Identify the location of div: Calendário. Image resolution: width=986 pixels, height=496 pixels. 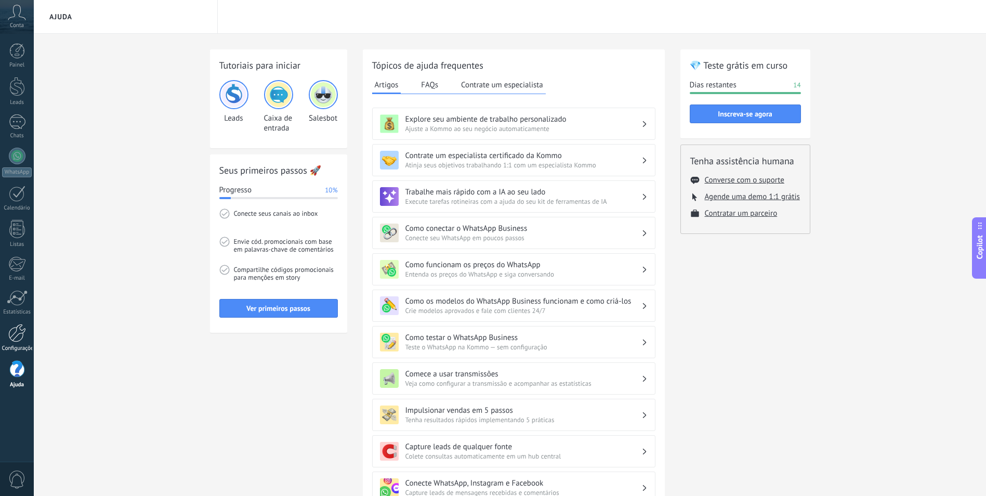
(17, 208).